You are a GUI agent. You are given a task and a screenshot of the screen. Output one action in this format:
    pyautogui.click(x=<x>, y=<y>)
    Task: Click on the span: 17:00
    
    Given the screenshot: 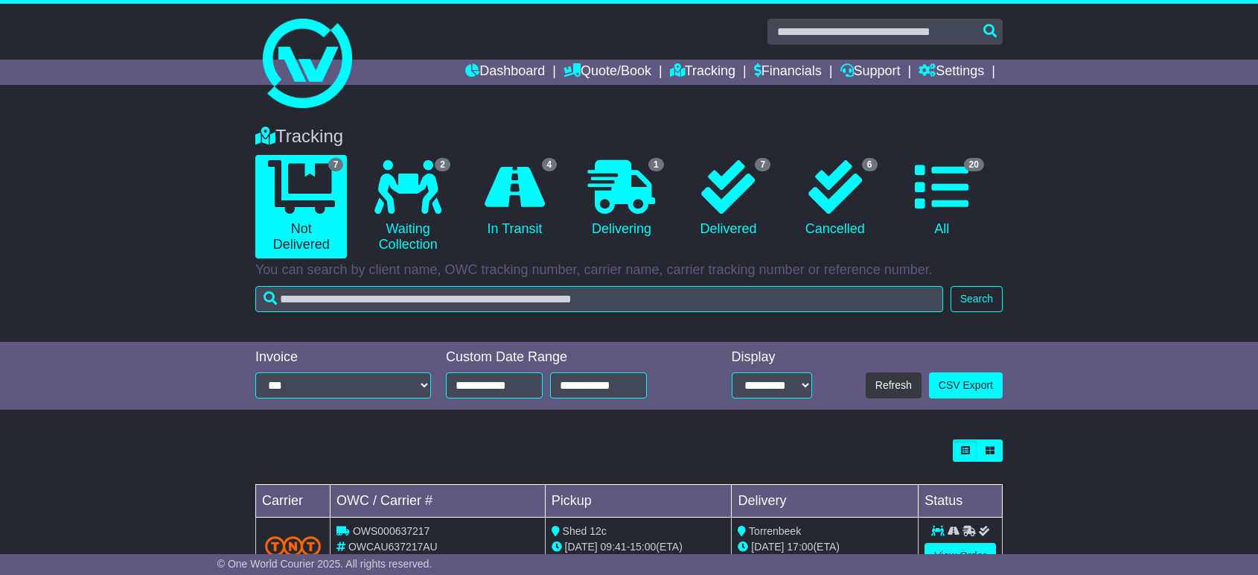 What is the action you would take?
    pyautogui.click(x=800, y=546)
    